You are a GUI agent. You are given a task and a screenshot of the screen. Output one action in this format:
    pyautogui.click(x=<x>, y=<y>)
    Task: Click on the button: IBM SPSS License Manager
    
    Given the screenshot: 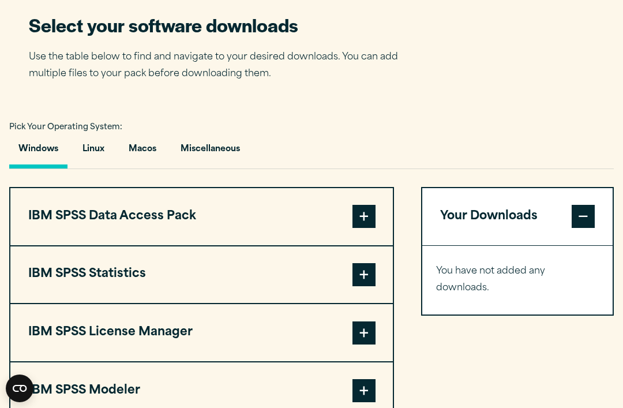 What is the action you would take?
    pyautogui.click(x=201, y=332)
    